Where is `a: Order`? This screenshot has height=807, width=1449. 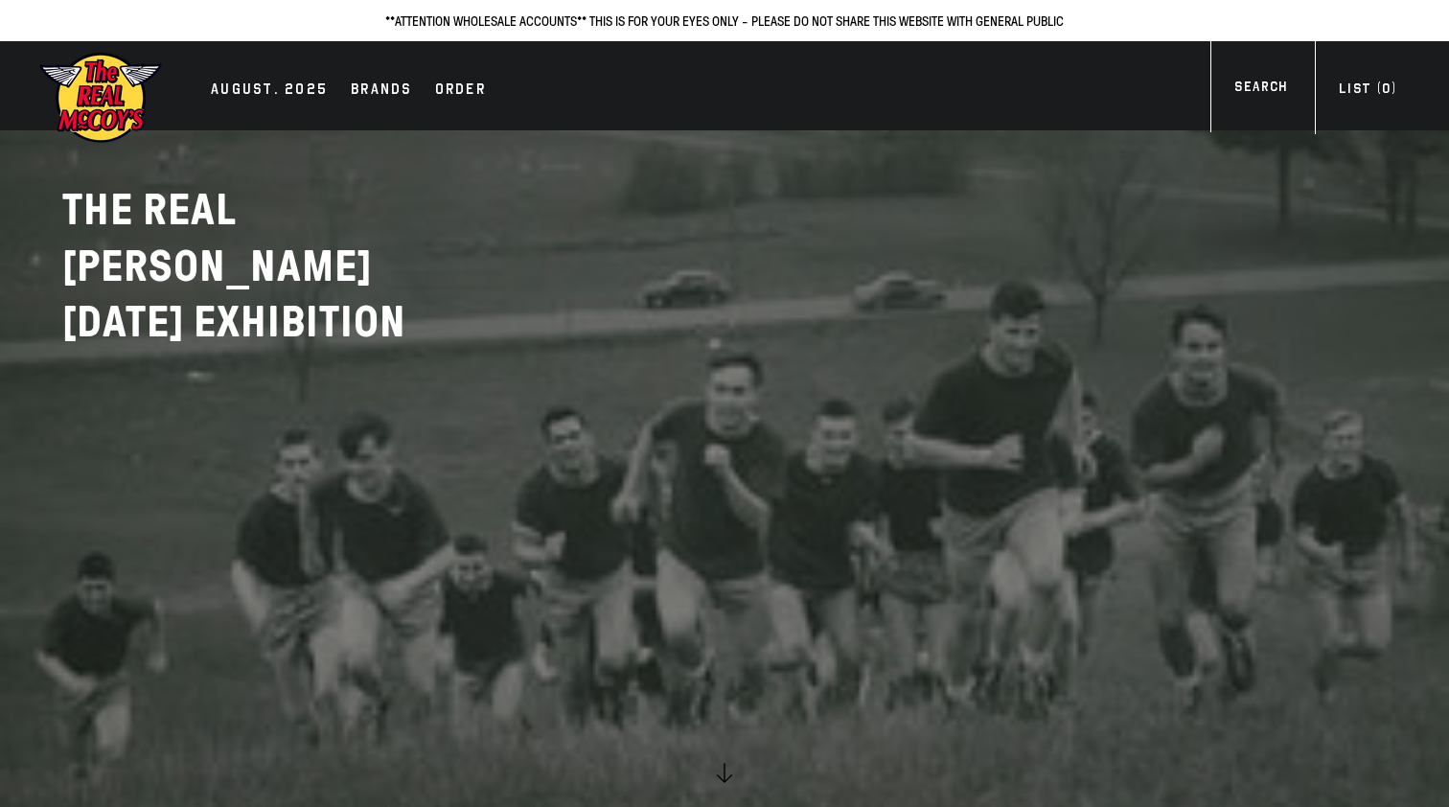
a: Order is located at coordinates (460, 91).